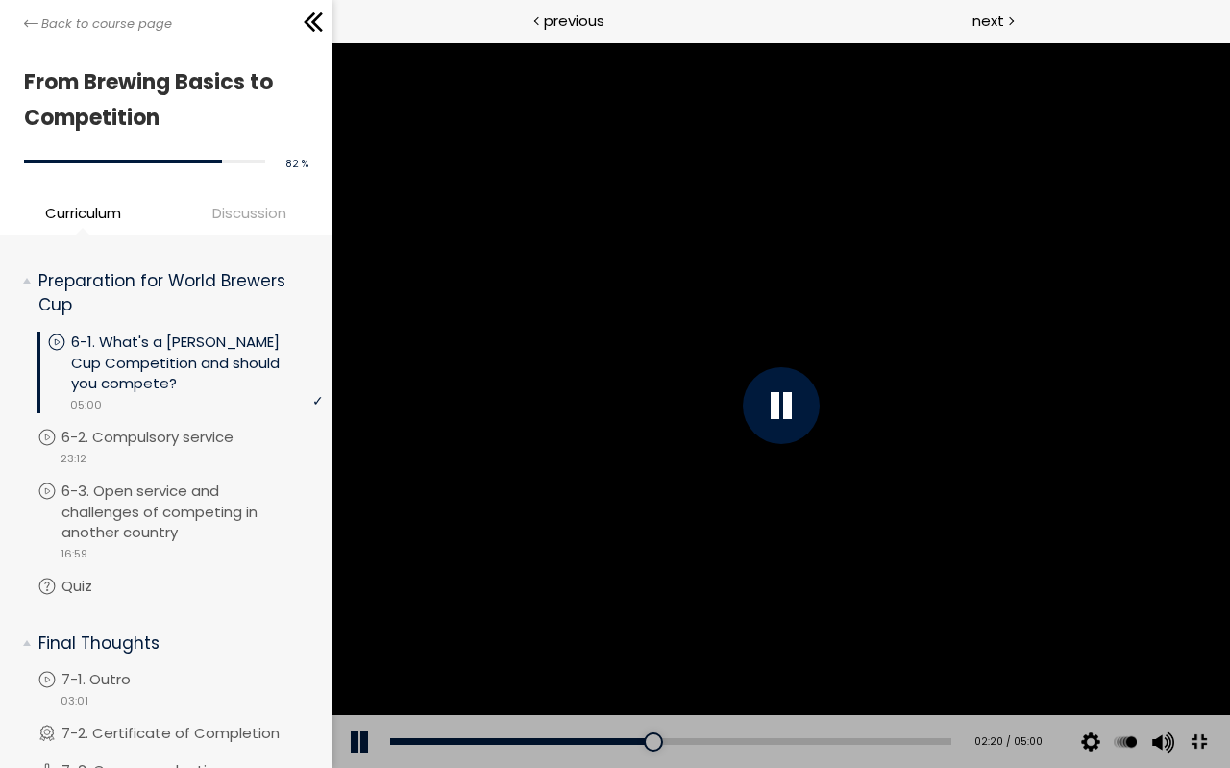 Image resolution: width=1230 pixels, height=768 pixels. What do you see at coordinates (793, 700) in the screenshot?
I see `button: Play back rate` at bounding box center [793, 700].